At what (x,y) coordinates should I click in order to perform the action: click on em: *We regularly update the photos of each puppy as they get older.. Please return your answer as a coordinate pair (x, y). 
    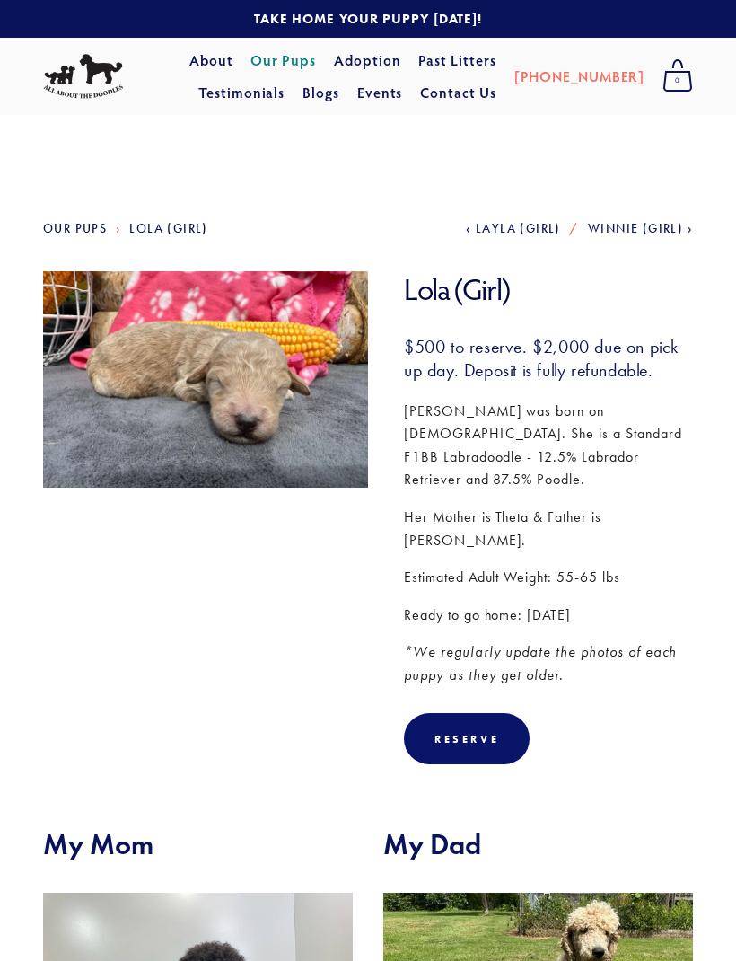
    Looking at the image, I should click on (542, 663).